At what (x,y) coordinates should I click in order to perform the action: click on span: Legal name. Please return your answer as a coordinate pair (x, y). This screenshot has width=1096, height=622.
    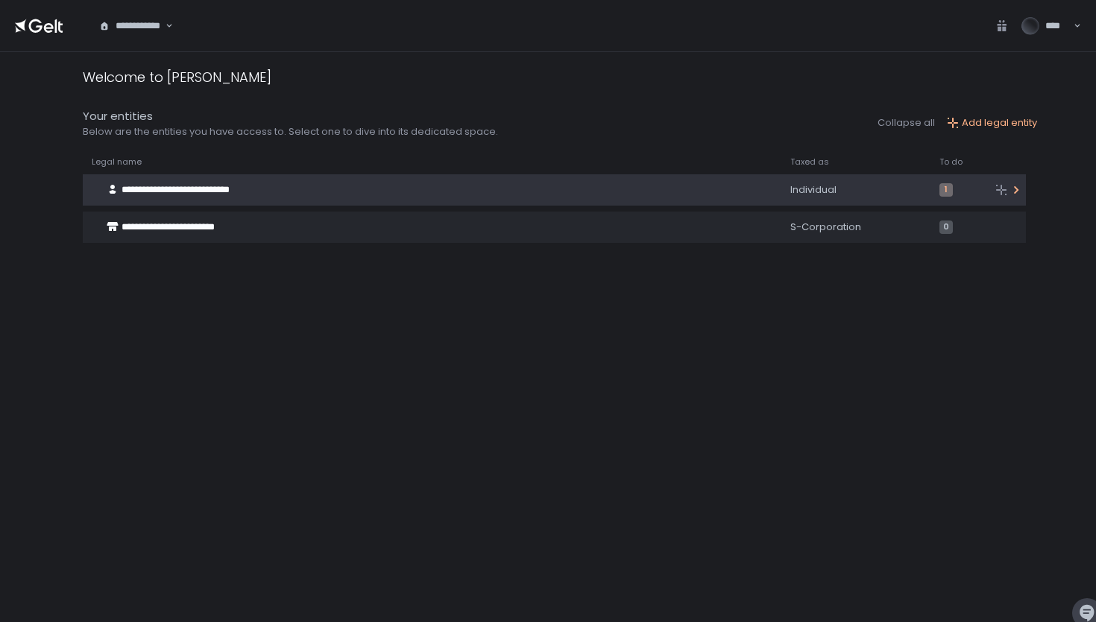
    Looking at the image, I should click on (116, 162).